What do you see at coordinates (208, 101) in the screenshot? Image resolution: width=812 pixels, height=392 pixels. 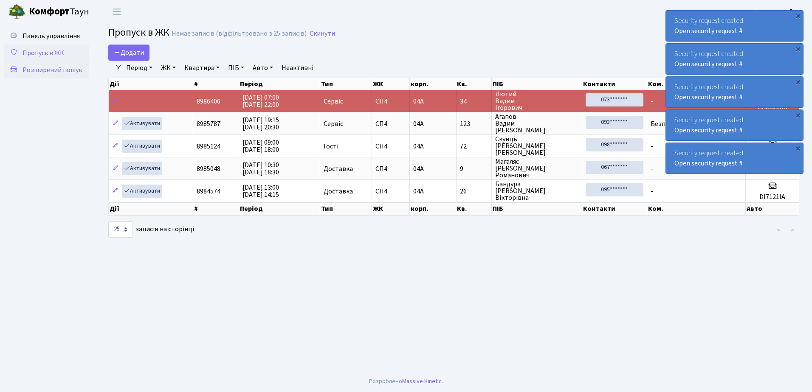 I see `span: 8986406` at bounding box center [208, 101].